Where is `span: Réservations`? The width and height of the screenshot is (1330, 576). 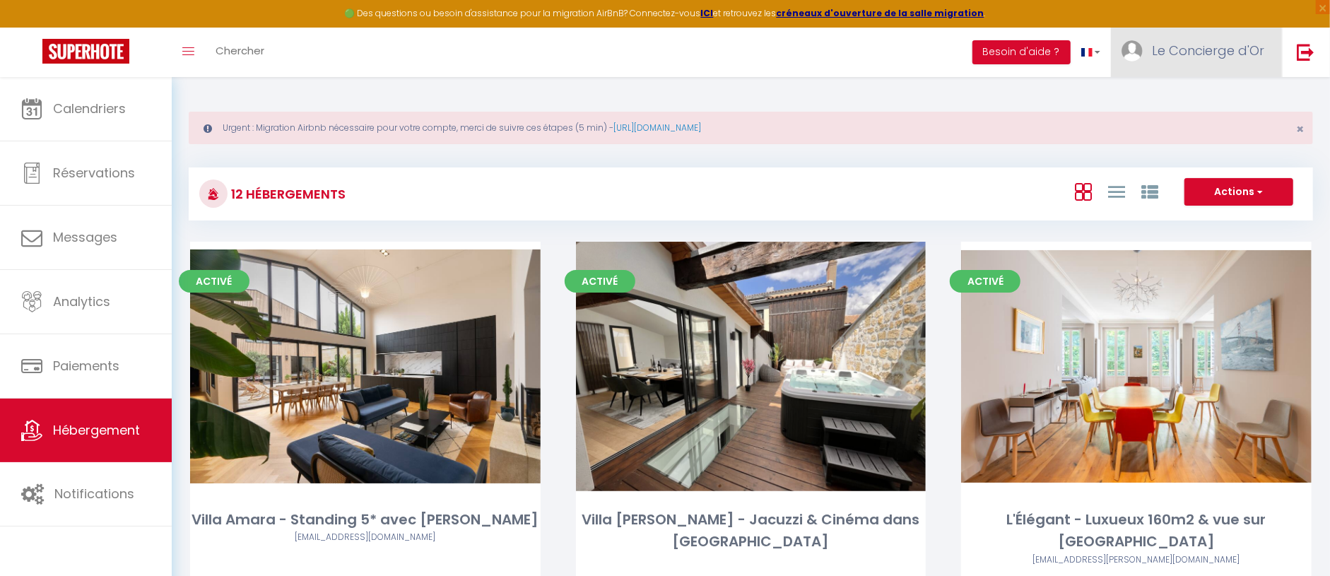 span: Réservations is located at coordinates (94, 172).